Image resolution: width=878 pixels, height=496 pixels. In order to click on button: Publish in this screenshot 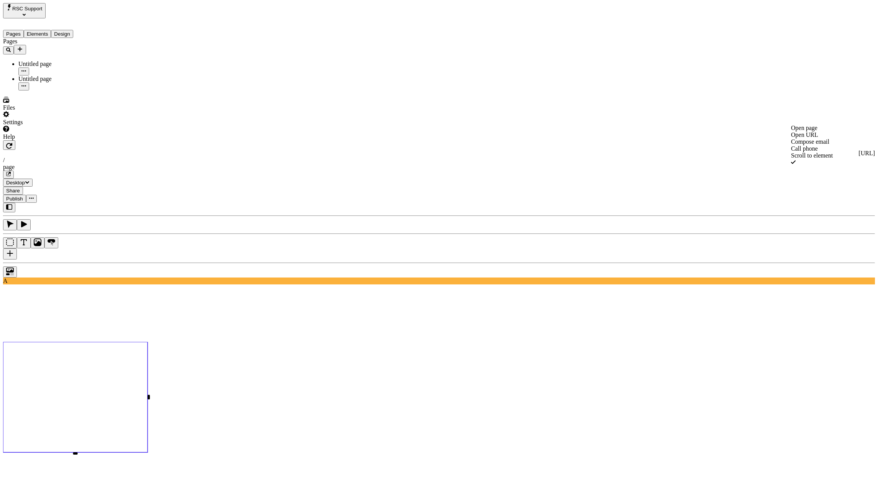, I will do `click(15, 199)`.